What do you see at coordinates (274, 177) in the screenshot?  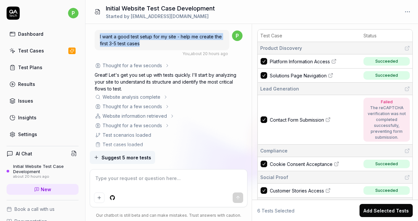 I see `span: Social Proof` at bounding box center [274, 177].